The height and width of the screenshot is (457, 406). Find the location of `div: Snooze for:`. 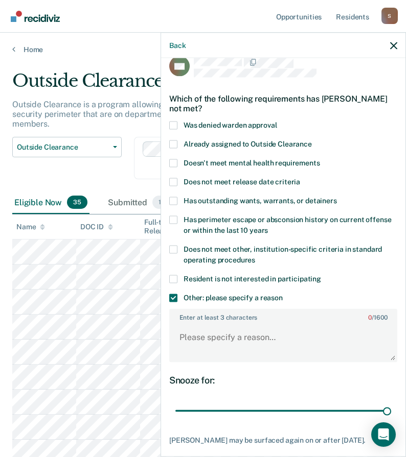

div: Snooze for: is located at coordinates (283, 380).